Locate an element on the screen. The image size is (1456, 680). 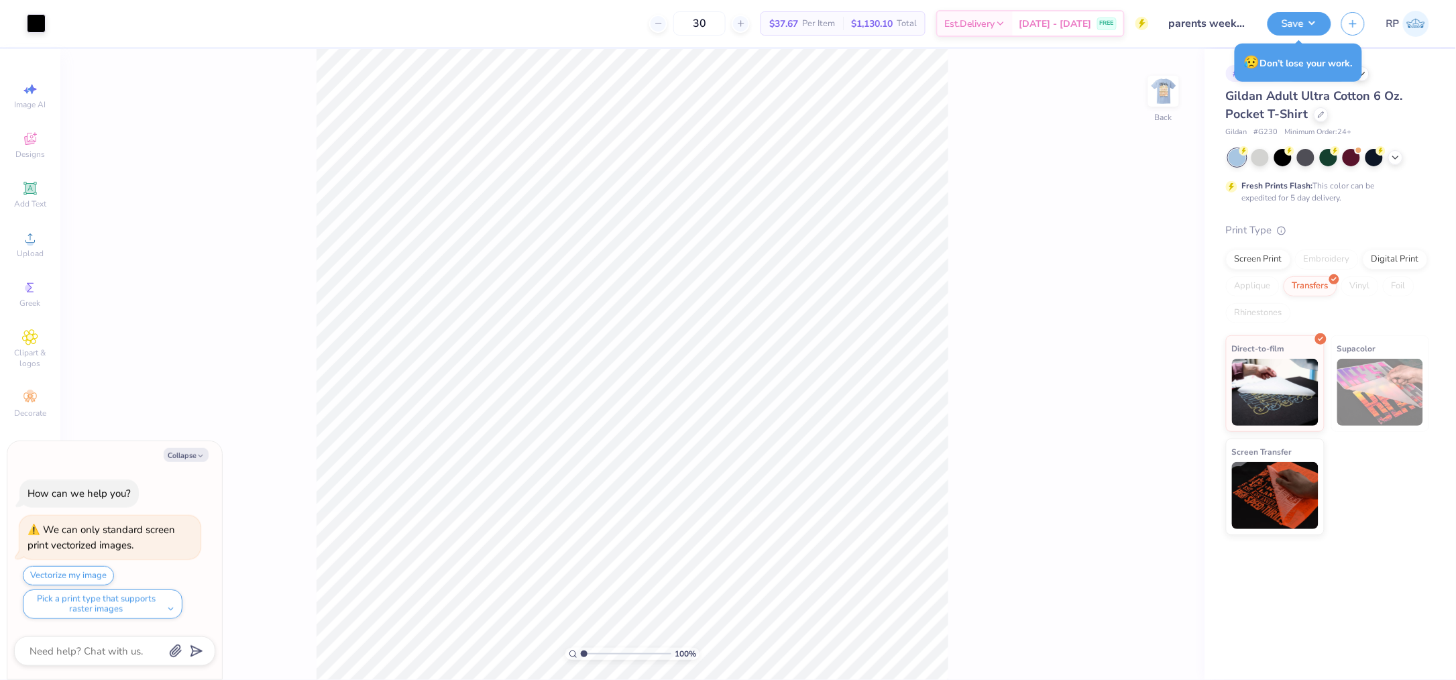
span: Supacolor is located at coordinates (1357, 348).